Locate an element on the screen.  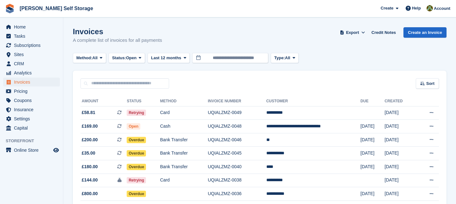
span: £180.00 is located at coordinates (90, 167).